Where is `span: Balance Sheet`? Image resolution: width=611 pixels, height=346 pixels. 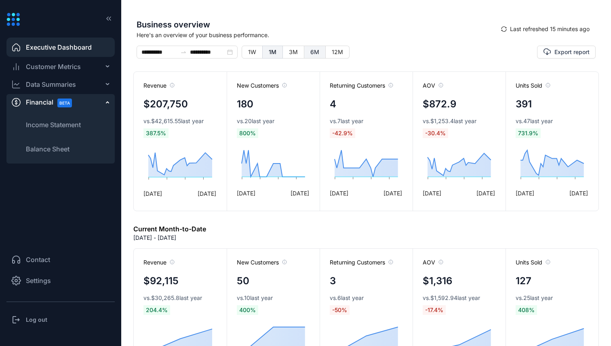 span: Balance Sheet is located at coordinates (48, 149).